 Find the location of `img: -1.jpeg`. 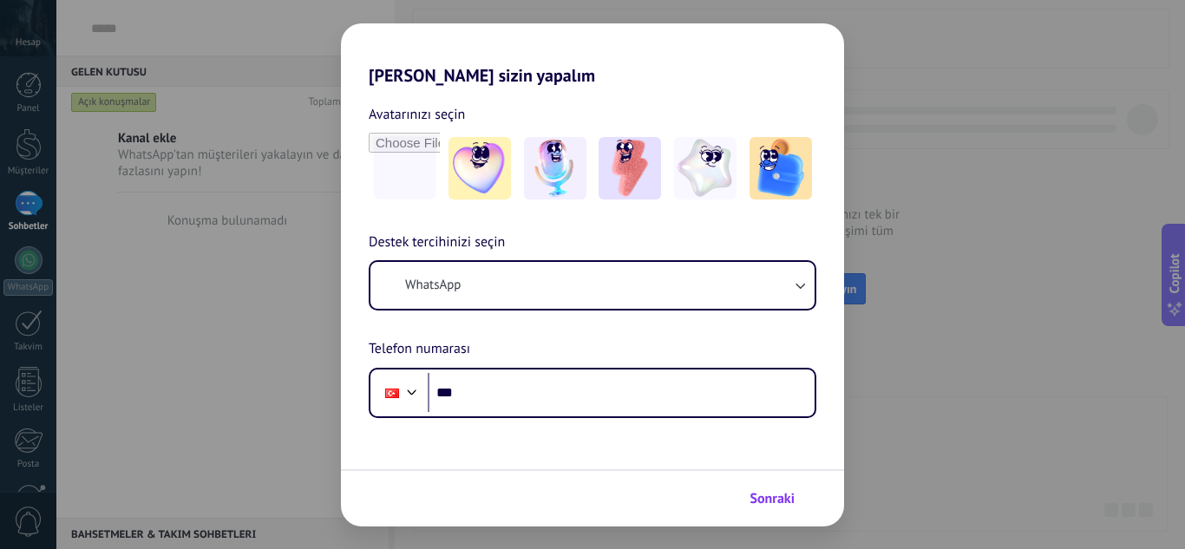

img: -1.jpeg is located at coordinates (480, 168).